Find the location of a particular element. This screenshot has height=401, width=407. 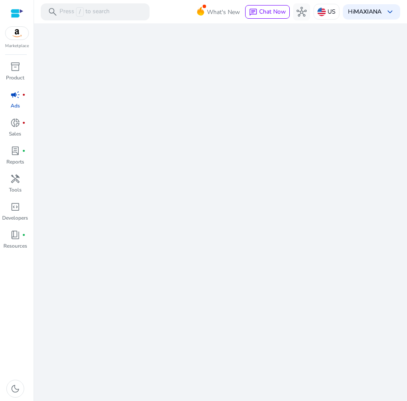

span: inventory_2 is located at coordinates (15, 67).